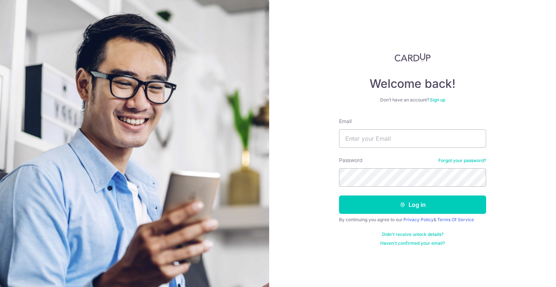 The width and height of the screenshot is (556, 287). Describe the element at coordinates (412, 243) in the screenshot. I see `a: Haven't confirmed your email?` at that location.